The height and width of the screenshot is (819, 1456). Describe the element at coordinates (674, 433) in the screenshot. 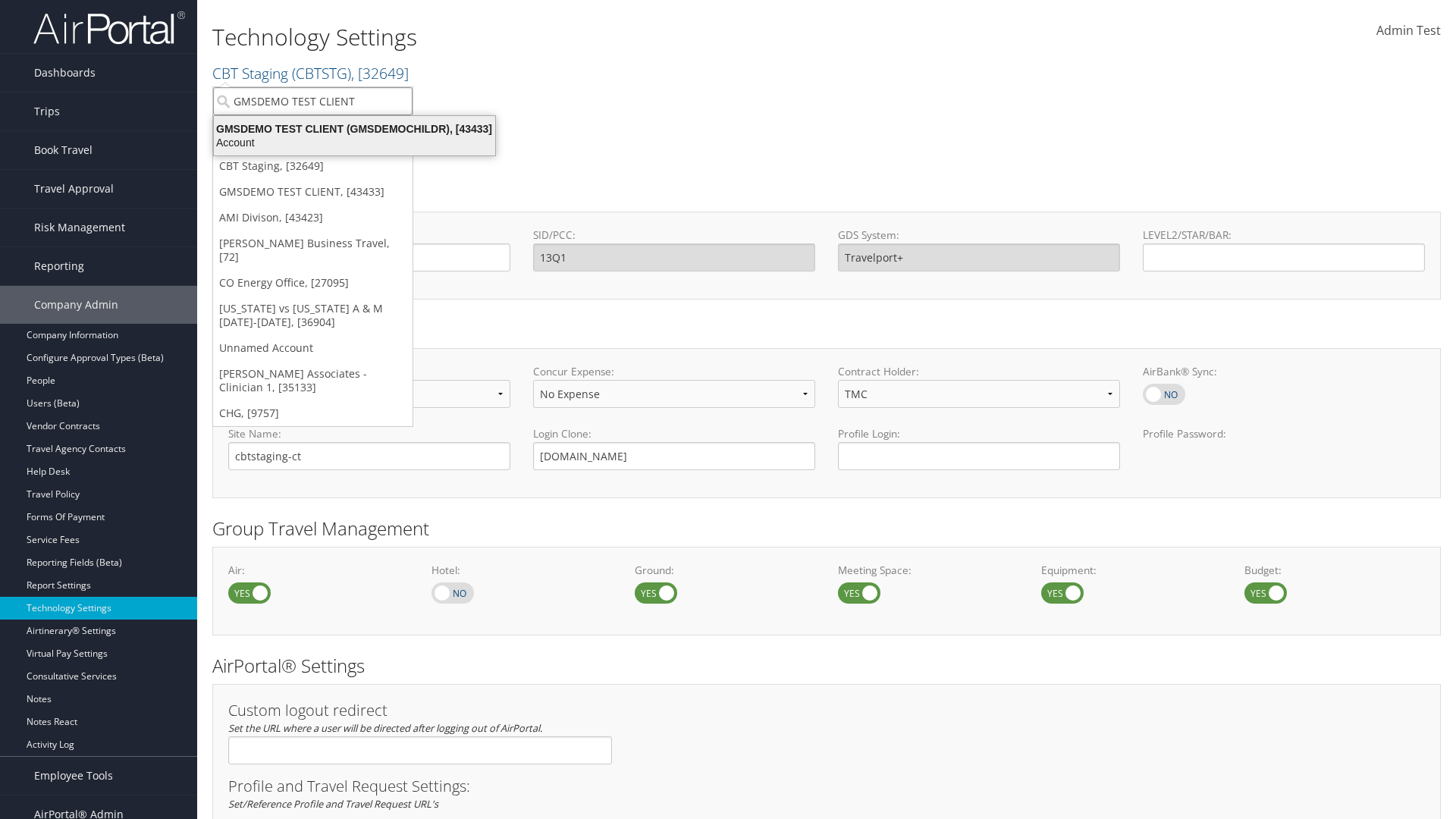

I see `label: Login Clone:` at that location.